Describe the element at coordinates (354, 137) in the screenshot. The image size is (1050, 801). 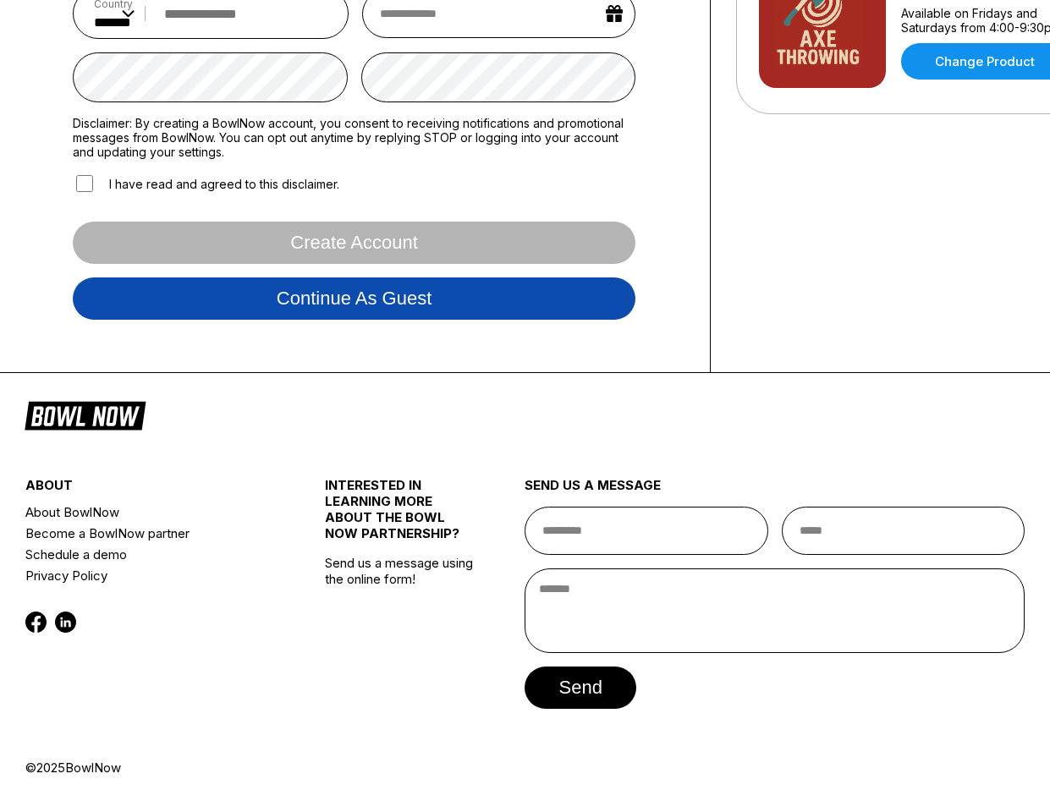
I see `label: Disclaimer: By creating a BowlNow account, you consent to receiving notifications and promotional...` at that location.